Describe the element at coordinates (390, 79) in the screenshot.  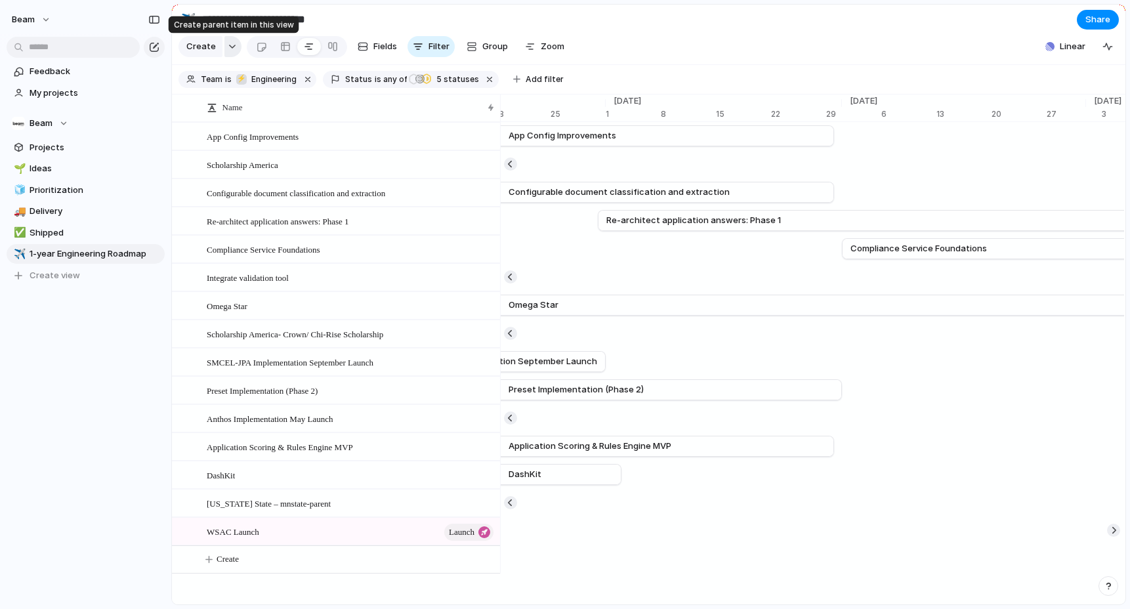
I see `button: isany of` at that location.